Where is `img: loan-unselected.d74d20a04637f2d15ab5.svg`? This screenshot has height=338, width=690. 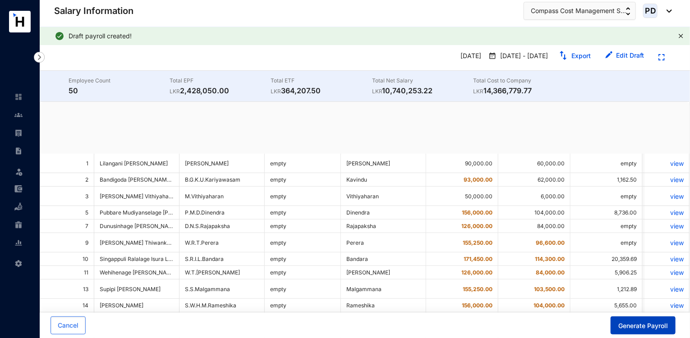 img: loan-unselected.d74d20a04637f2d15ab5.svg is located at coordinates (18, 207).